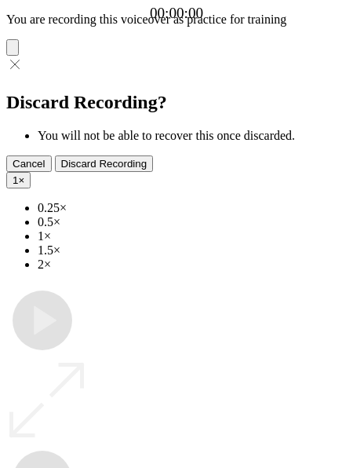 This screenshot has width=353, height=468. I want to click on p: You are recording this voiceover as practice for training, so click(177, 20).